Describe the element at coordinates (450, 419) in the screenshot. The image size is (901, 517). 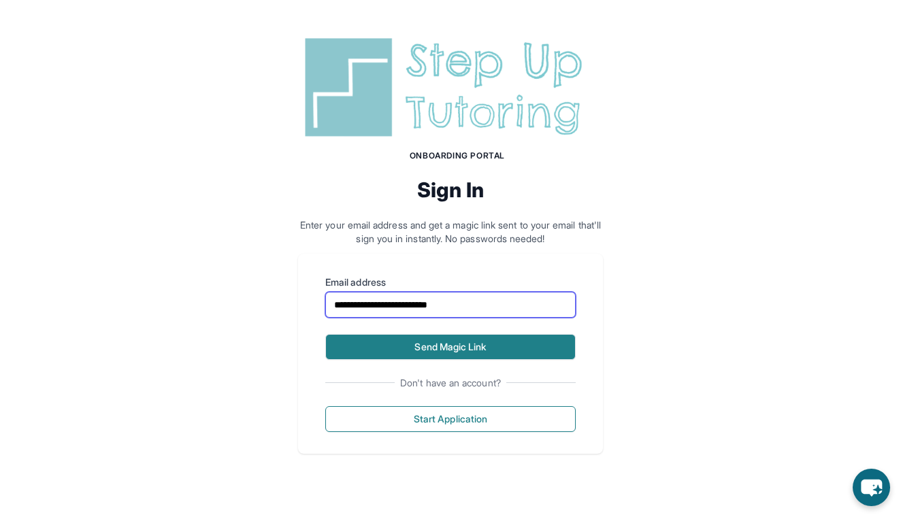
I see `a: Start Application` at that location.